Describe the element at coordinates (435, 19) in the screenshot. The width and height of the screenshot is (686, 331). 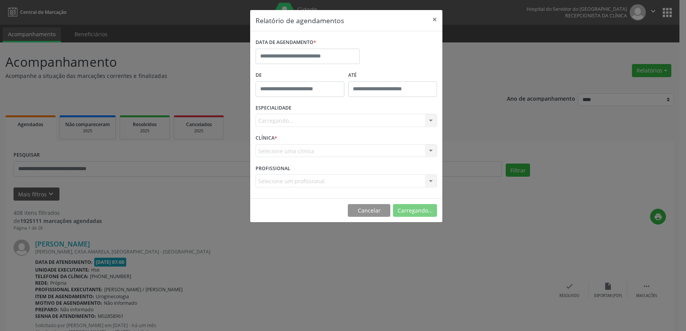
I see `button: Close` at that location.